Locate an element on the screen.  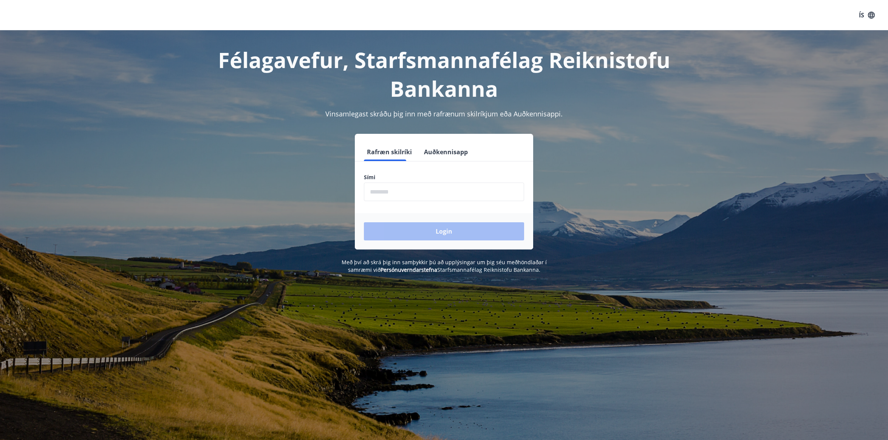
button: Rafræn skilríki is located at coordinates (389, 152).